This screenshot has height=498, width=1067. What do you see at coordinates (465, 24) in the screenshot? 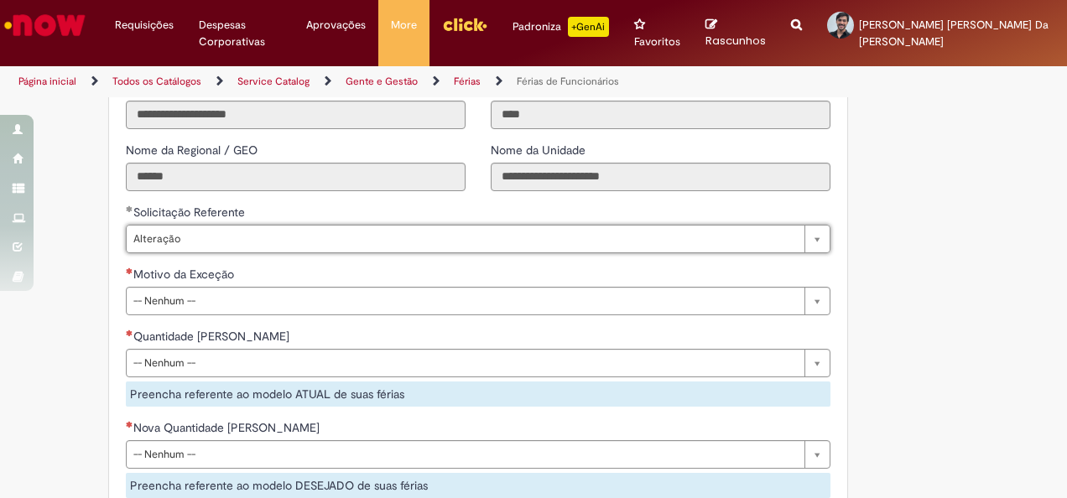
I see `img: click_logo_yellow_360x200.png` at bounding box center [465, 24].